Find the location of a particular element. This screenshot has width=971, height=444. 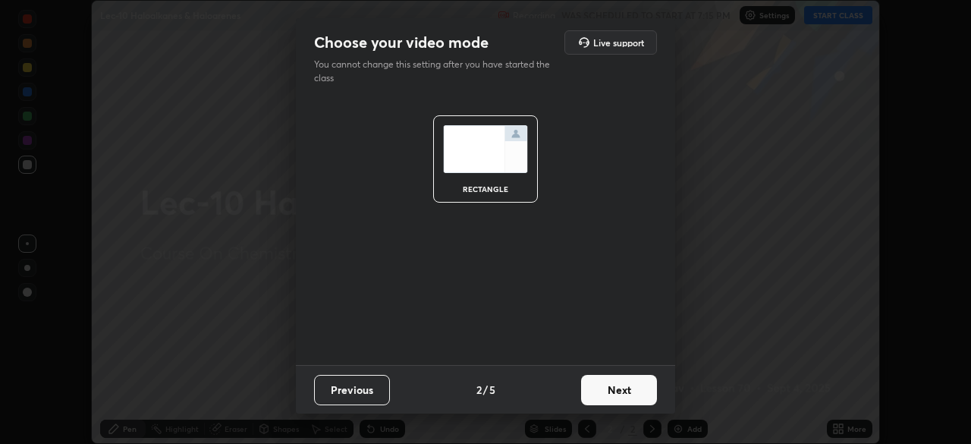

button: Next is located at coordinates (619, 390).